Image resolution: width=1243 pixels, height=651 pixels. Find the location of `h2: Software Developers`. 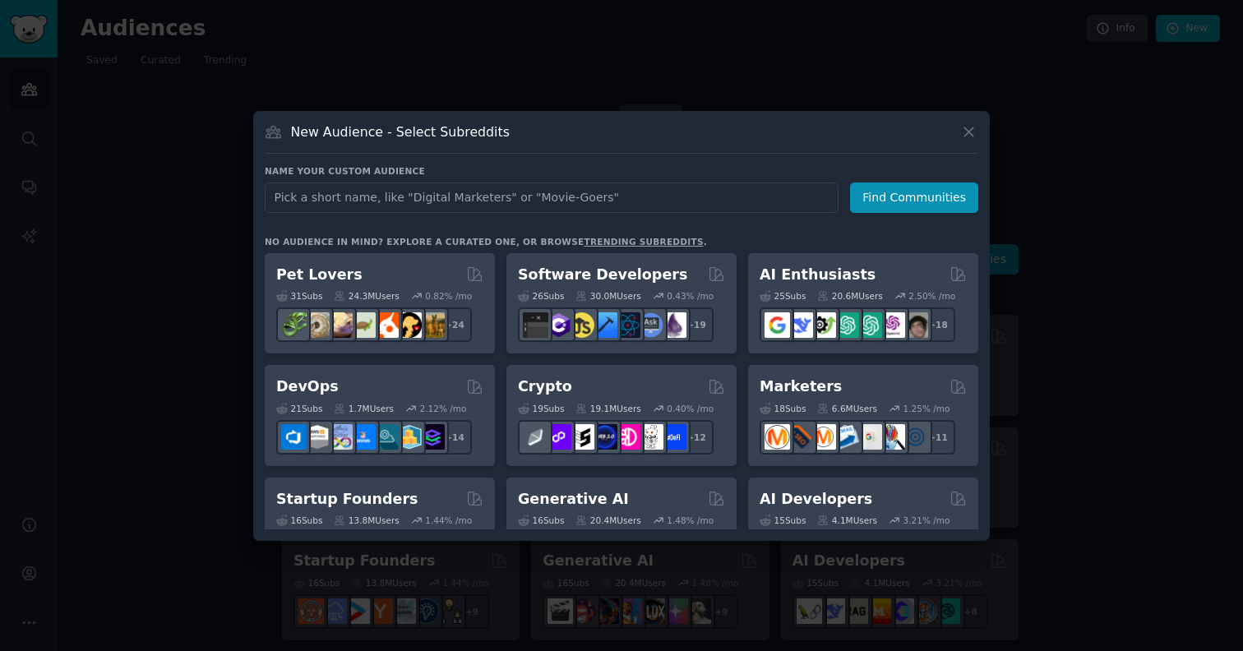

h2: Software Developers is located at coordinates (603, 275).